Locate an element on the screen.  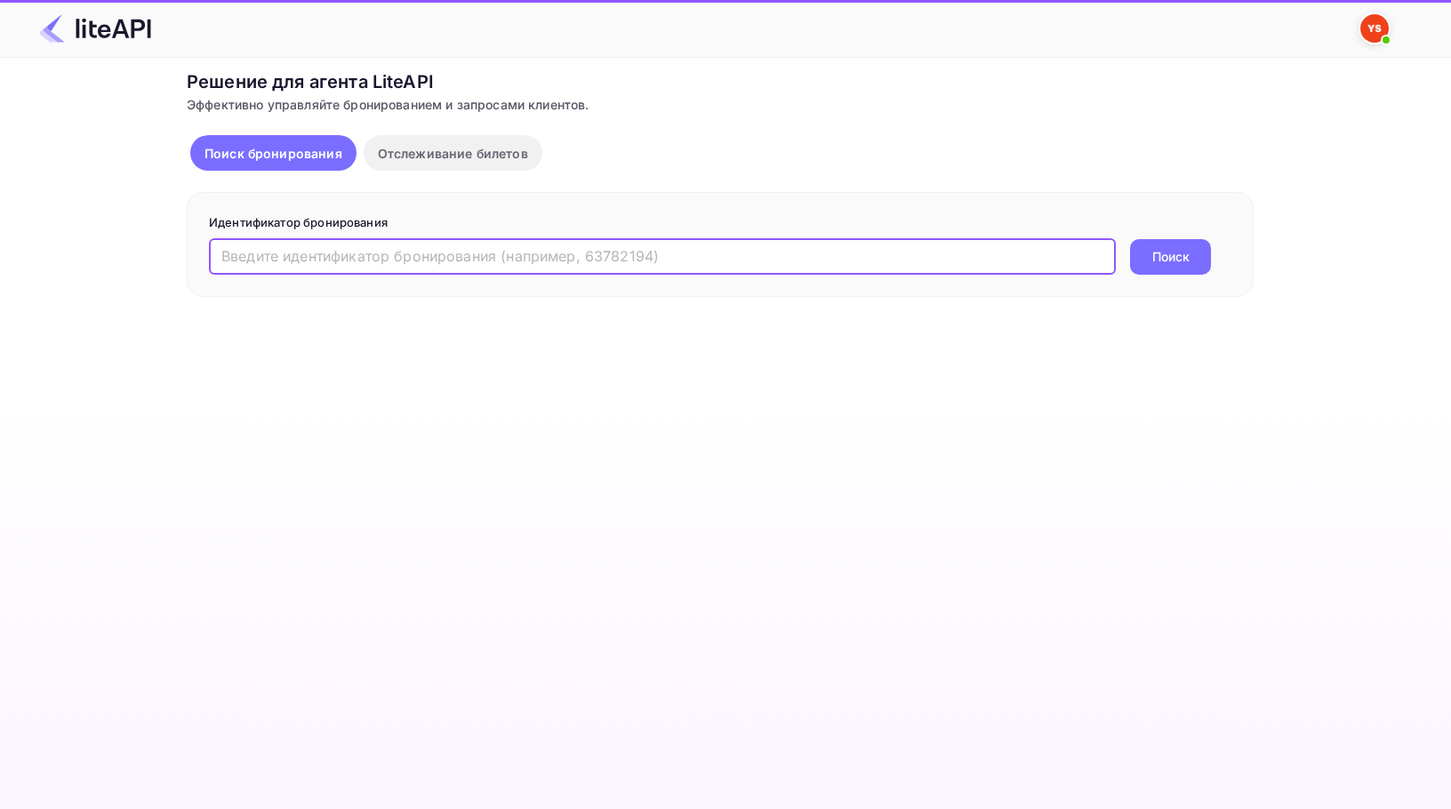
img: Служба Поддержки Яндекса is located at coordinates (1374, 28).